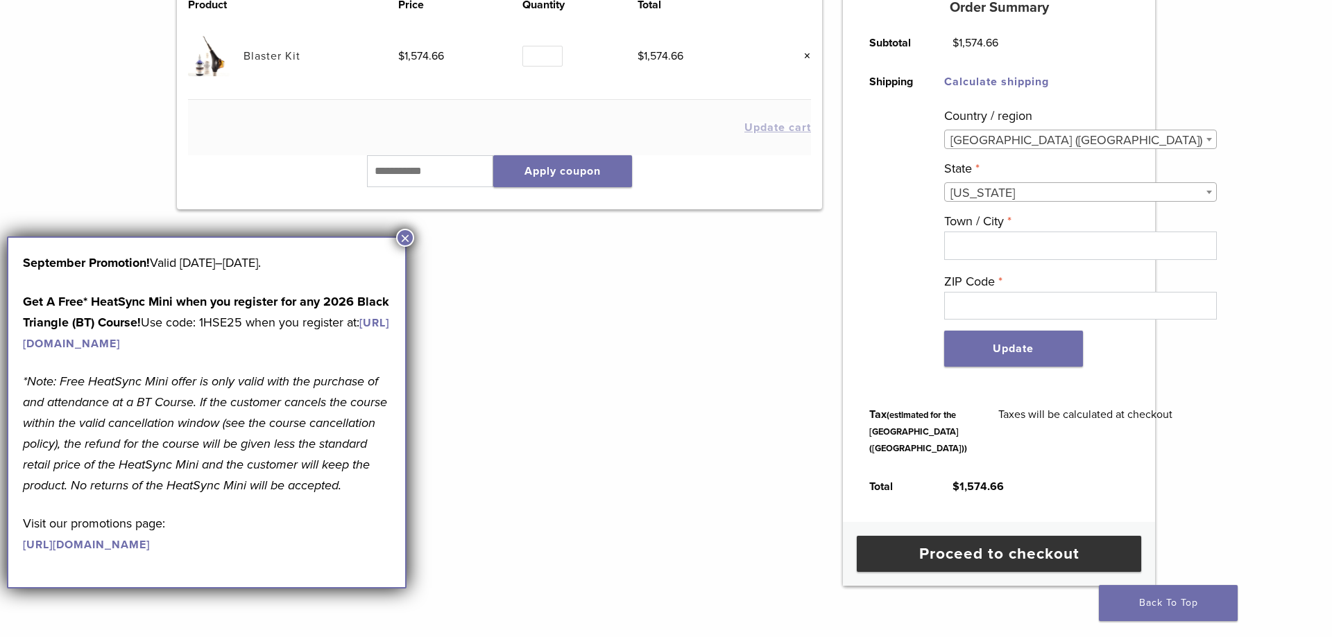 This screenshot has height=637, width=1332. I want to click on th: Tax, so click(917, 431).